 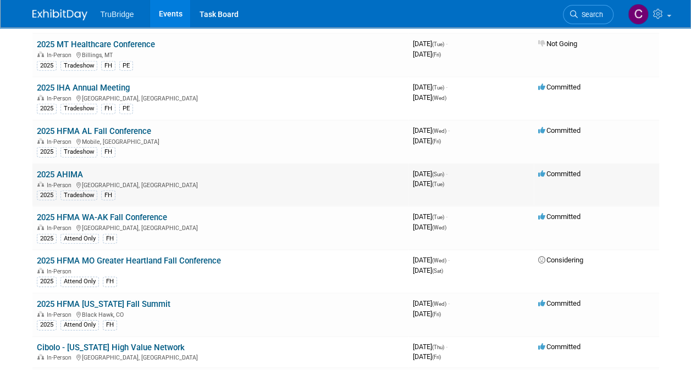 What do you see at coordinates (588, 14) in the screenshot?
I see `a: Search` at bounding box center [588, 14].